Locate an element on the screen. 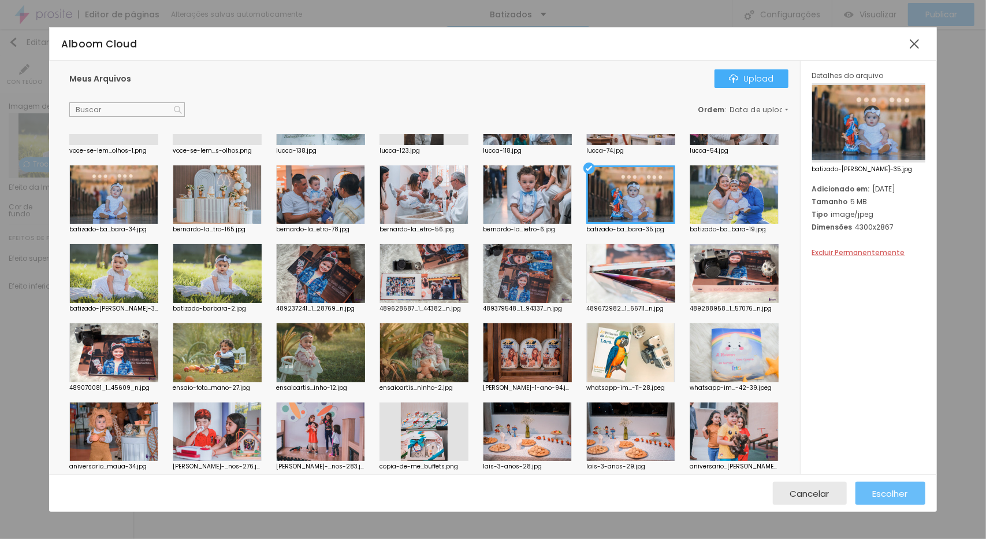 The height and width of the screenshot is (539, 986). span: Tipo is located at coordinates (820, 214).